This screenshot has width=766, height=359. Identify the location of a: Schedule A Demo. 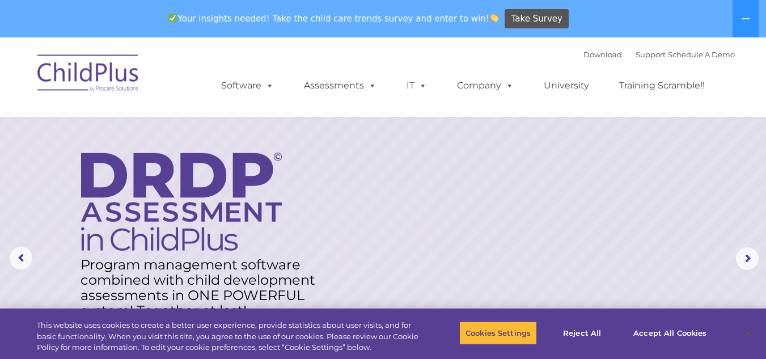
(701, 54).